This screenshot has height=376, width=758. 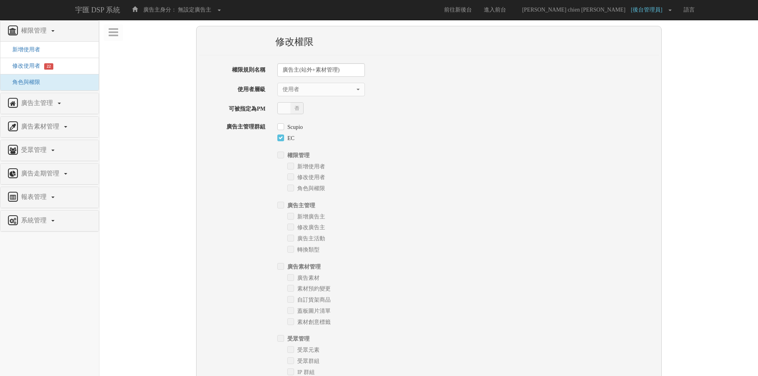 What do you see at coordinates (310, 239) in the screenshot?
I see `label: 廣告主活動` at bounding box center [310, 239].